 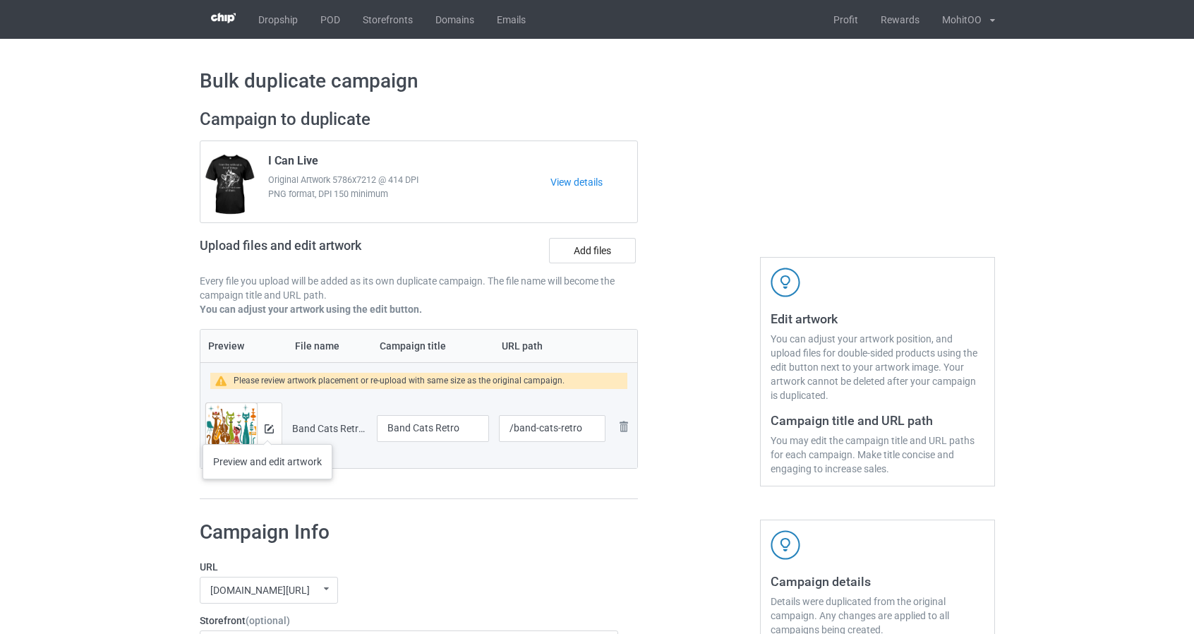 What do you see at coordinates (232, 427) in the screenshot?
I see `img: original.png` at bounding box center [232, 427].